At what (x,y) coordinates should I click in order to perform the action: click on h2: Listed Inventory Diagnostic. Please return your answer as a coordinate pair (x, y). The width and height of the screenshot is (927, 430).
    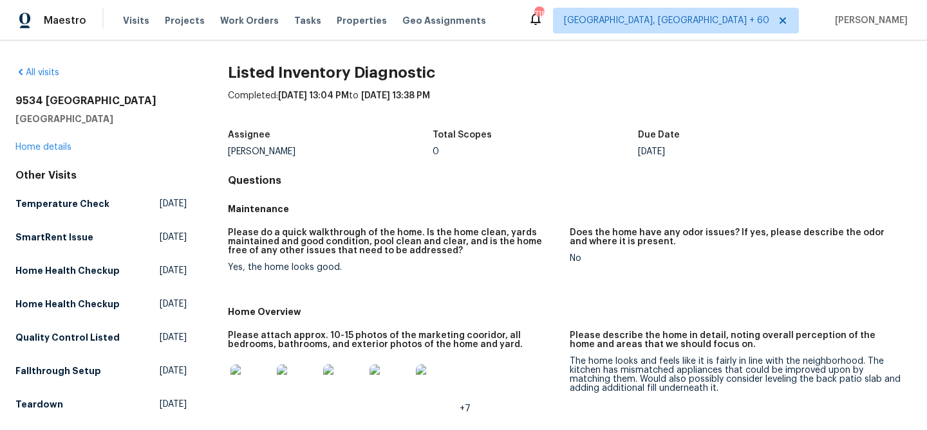
    Looking at the image, I should click on (569, 73).